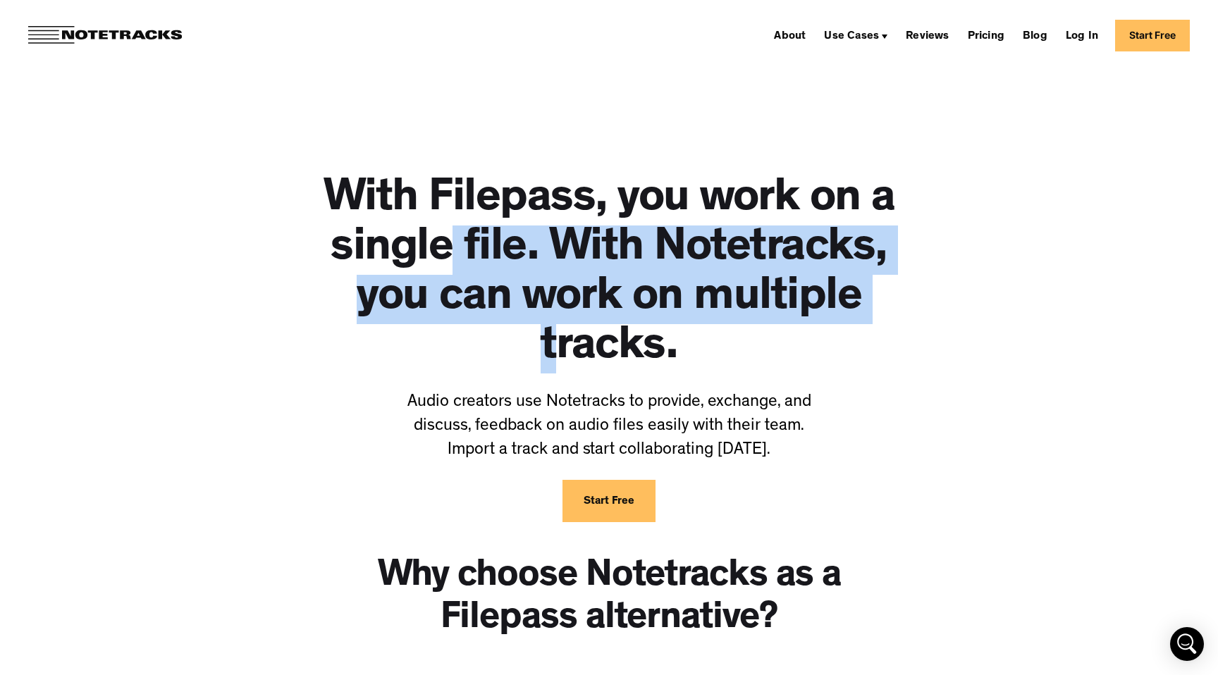 This screenshot has height=675, width=1218. Describe the element at coordinates (1035, 35) in the screenshot. I see `a: Blog` at that location.